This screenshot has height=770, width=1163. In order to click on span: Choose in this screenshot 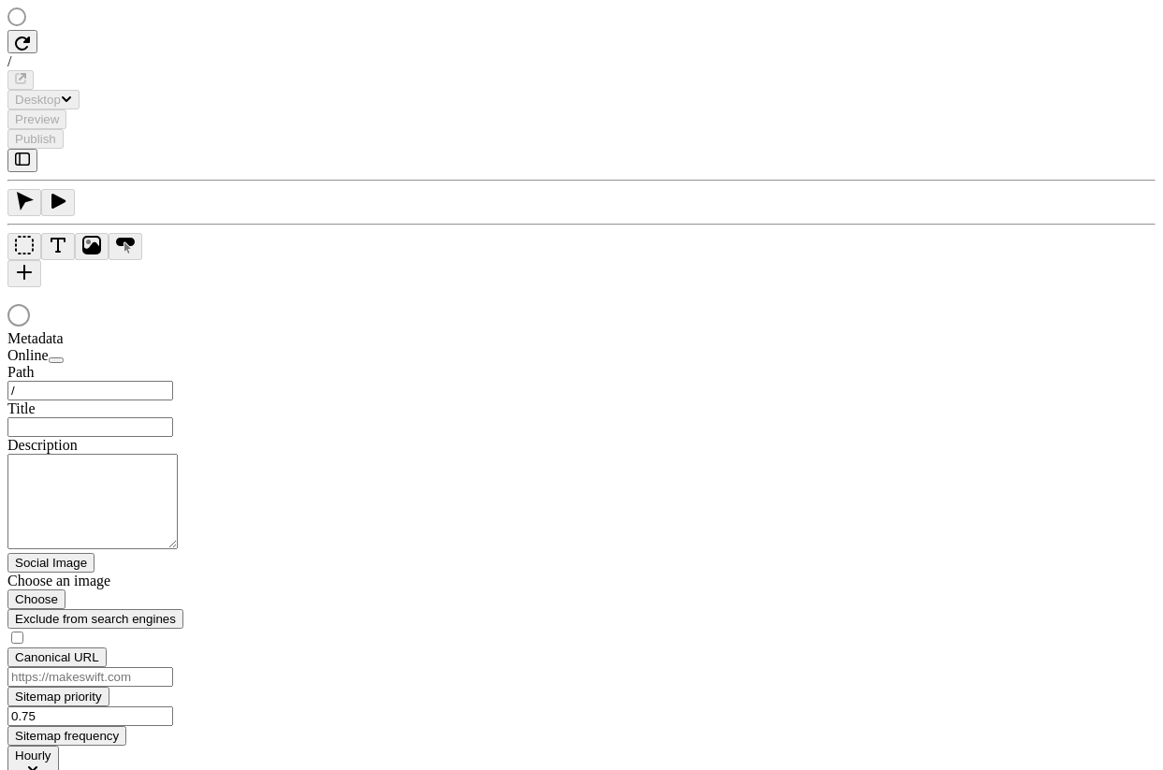, I will do `click(36, 599)`.